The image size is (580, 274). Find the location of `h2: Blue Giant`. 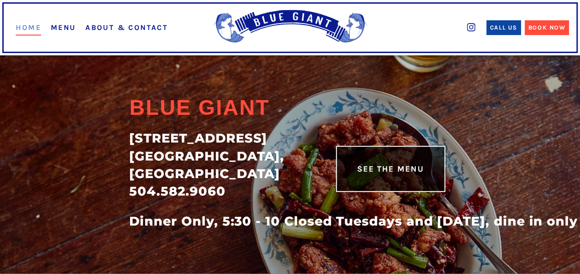

h2: Blue Giant is located at coordinates (221, 109).